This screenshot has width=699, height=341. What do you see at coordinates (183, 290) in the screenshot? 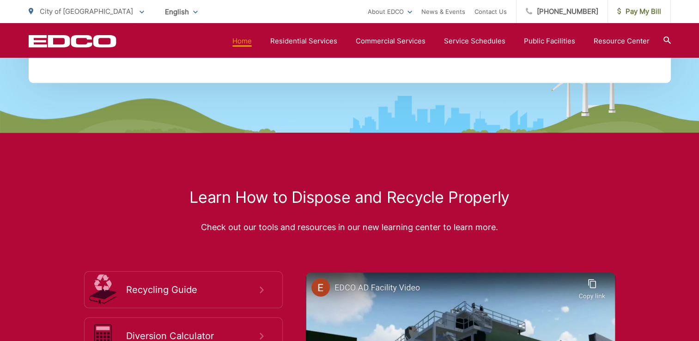
I see `a: Recycling Guide` at bounding box center [183, 290].